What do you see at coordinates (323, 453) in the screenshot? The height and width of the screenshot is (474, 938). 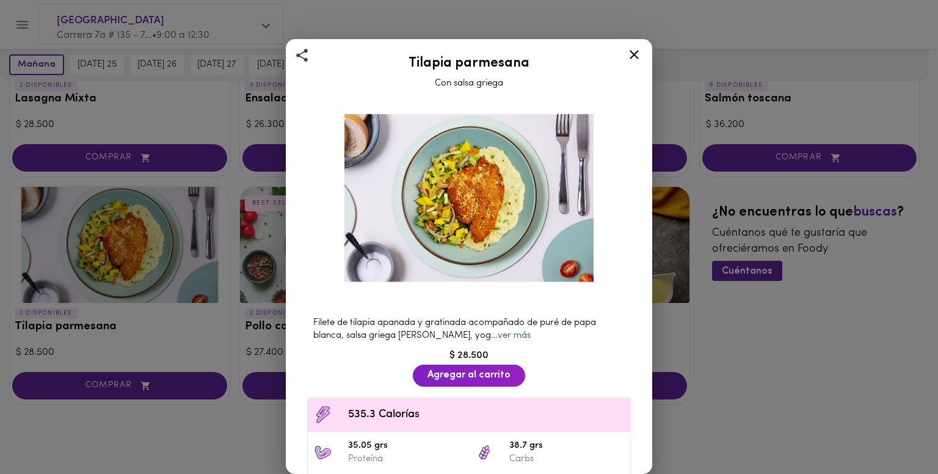 I see `img: 35.05 grs Proteína` at bounding box center [323, 453].